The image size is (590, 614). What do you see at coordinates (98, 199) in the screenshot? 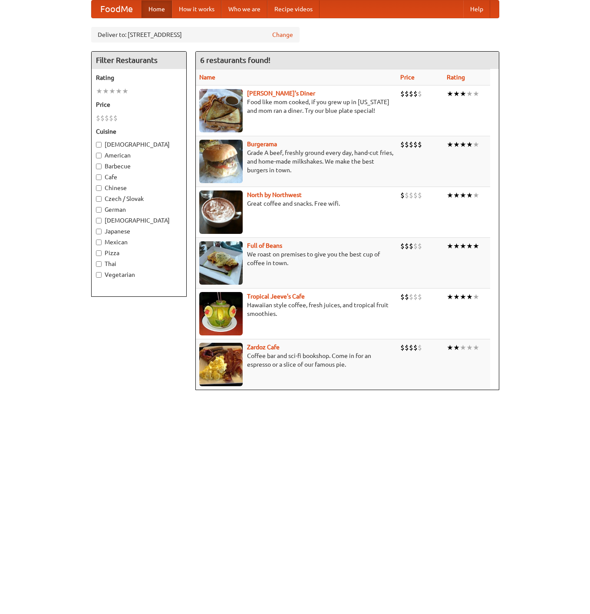
I see `input: Czech / Slovak` at bounding box center [98, 199].